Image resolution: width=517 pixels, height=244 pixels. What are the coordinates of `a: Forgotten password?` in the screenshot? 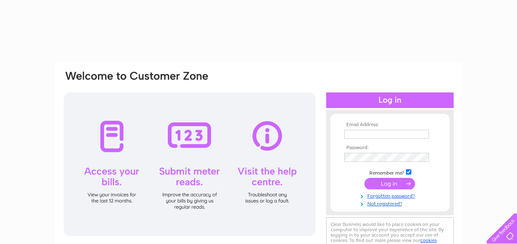 It's located at (391, 195).